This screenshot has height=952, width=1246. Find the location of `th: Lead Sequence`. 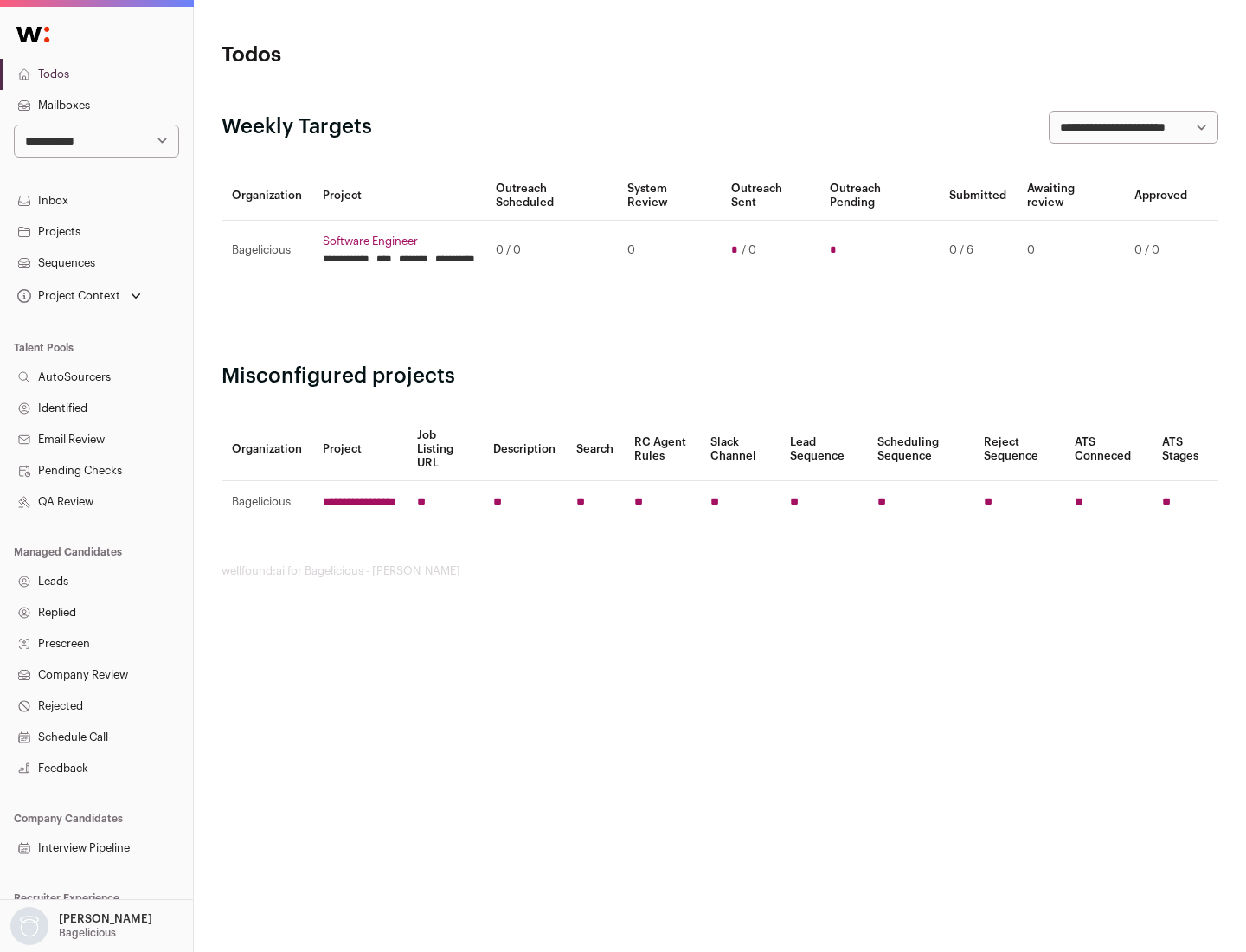

th: Lead Sequence is located at coordinates (823, 449).